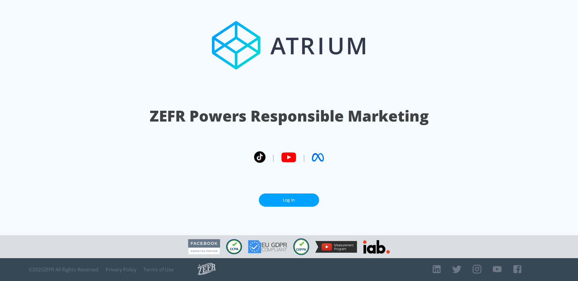 The image size is (578, 281). I want to click on img: YouTube Measurement Program, so click(336, 247).